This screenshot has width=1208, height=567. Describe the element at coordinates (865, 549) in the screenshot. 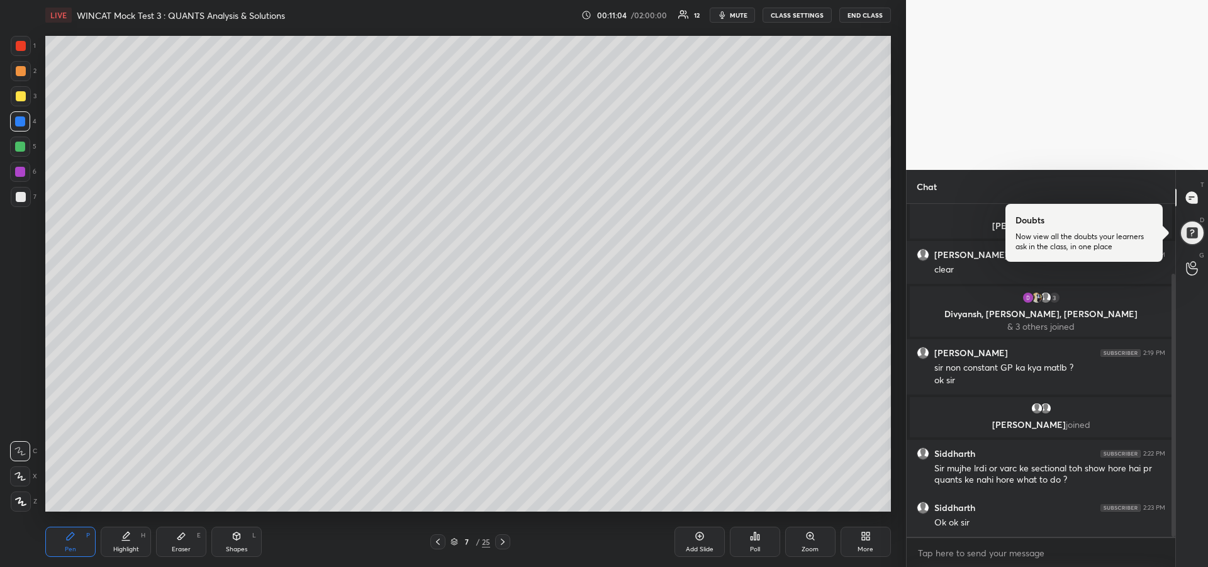

I see `div: More` at that location.